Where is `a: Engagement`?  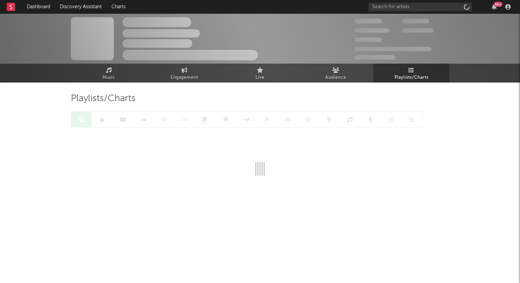
a: Engagement is located at coordinates (184, 73).